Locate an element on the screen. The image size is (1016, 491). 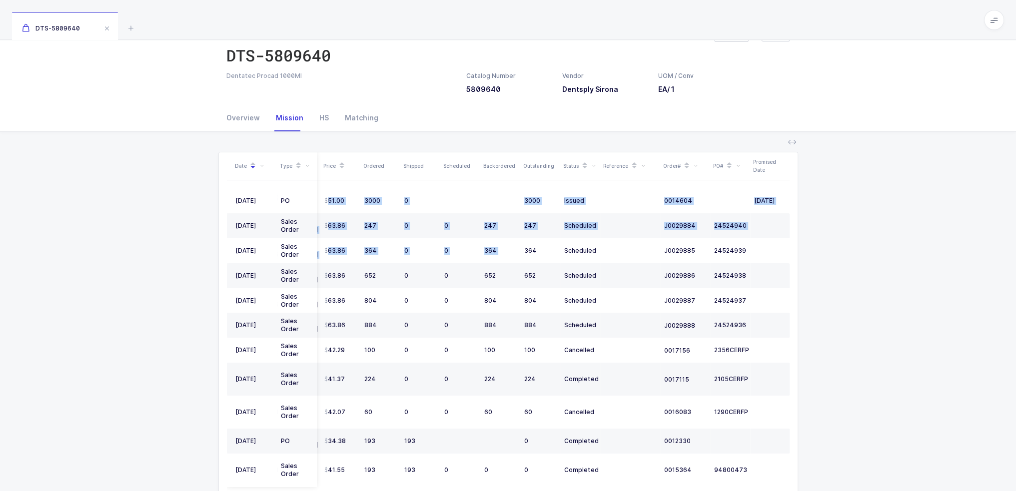
span: 94800473 is located at coordinates (730, 470).